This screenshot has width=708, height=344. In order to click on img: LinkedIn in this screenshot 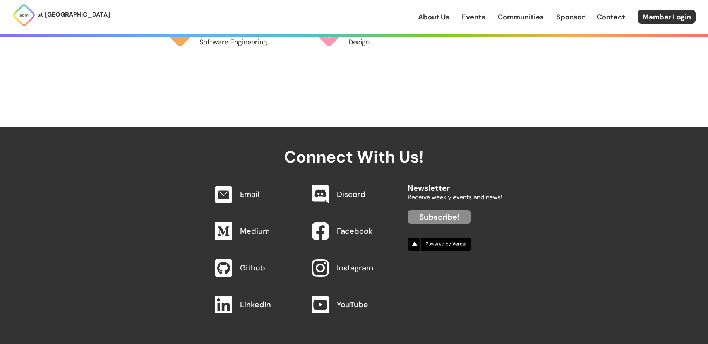, I will do `click(223, 304)`.